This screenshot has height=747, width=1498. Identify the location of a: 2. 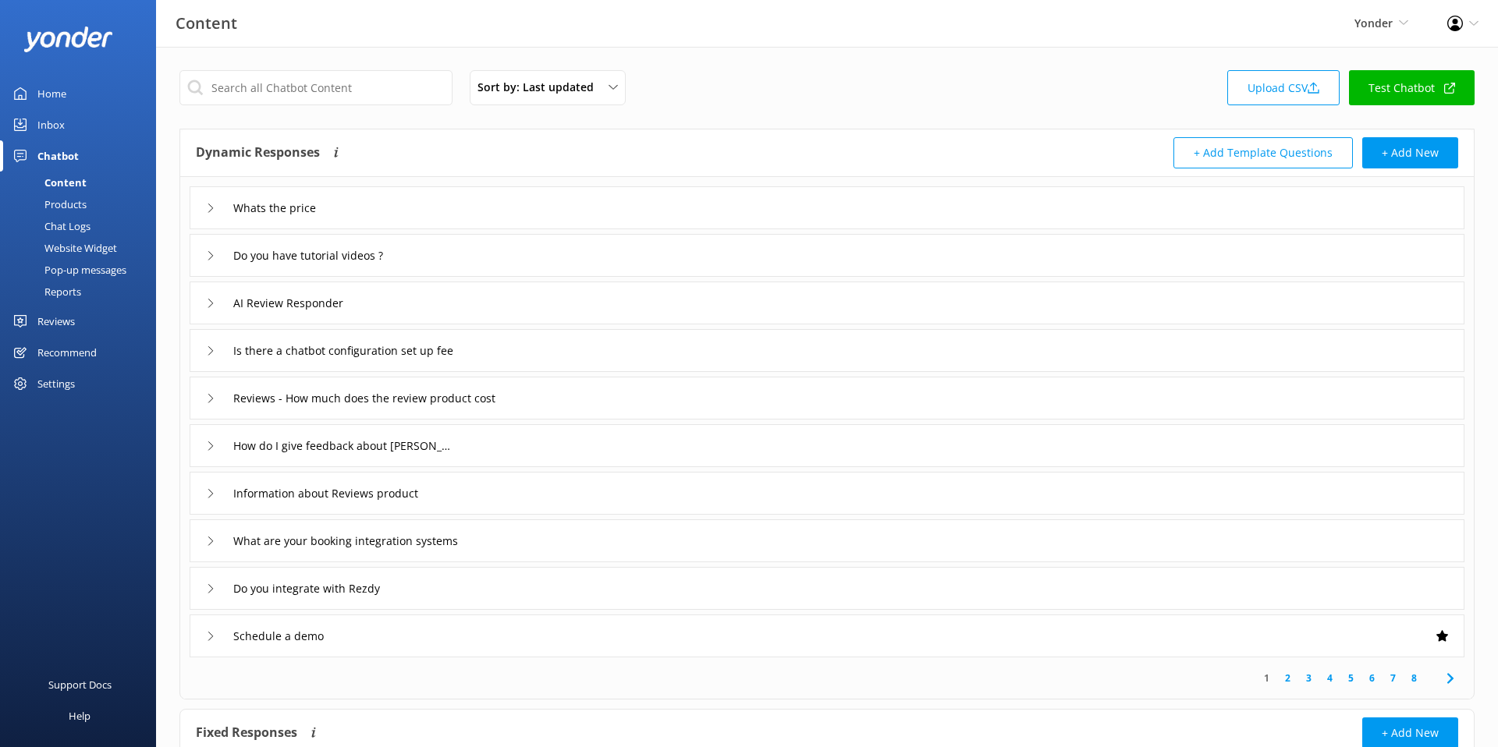
(1287, 678).